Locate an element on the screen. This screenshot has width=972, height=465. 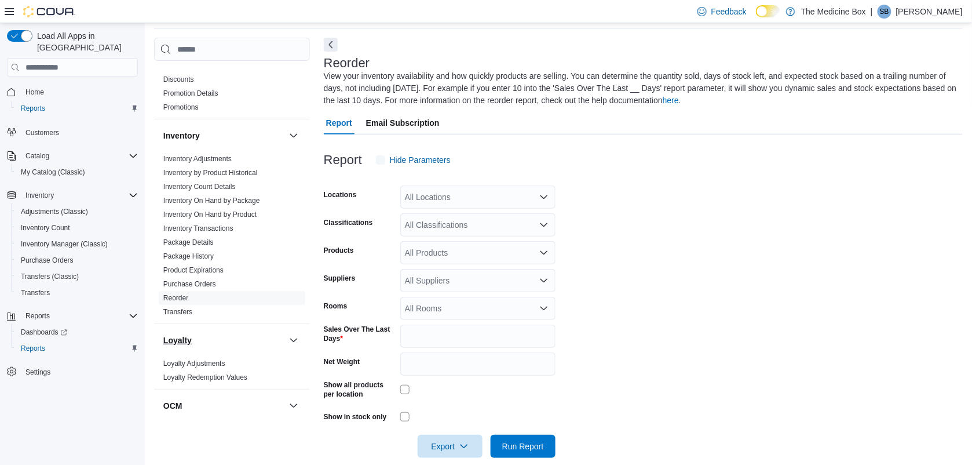
h3: Loyalty is located at coordinates (177, 340).